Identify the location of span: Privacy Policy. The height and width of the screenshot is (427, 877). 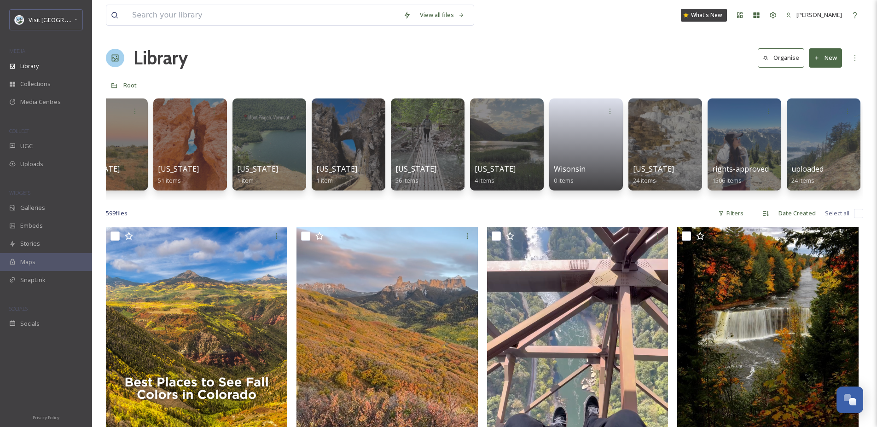
(46, 418).